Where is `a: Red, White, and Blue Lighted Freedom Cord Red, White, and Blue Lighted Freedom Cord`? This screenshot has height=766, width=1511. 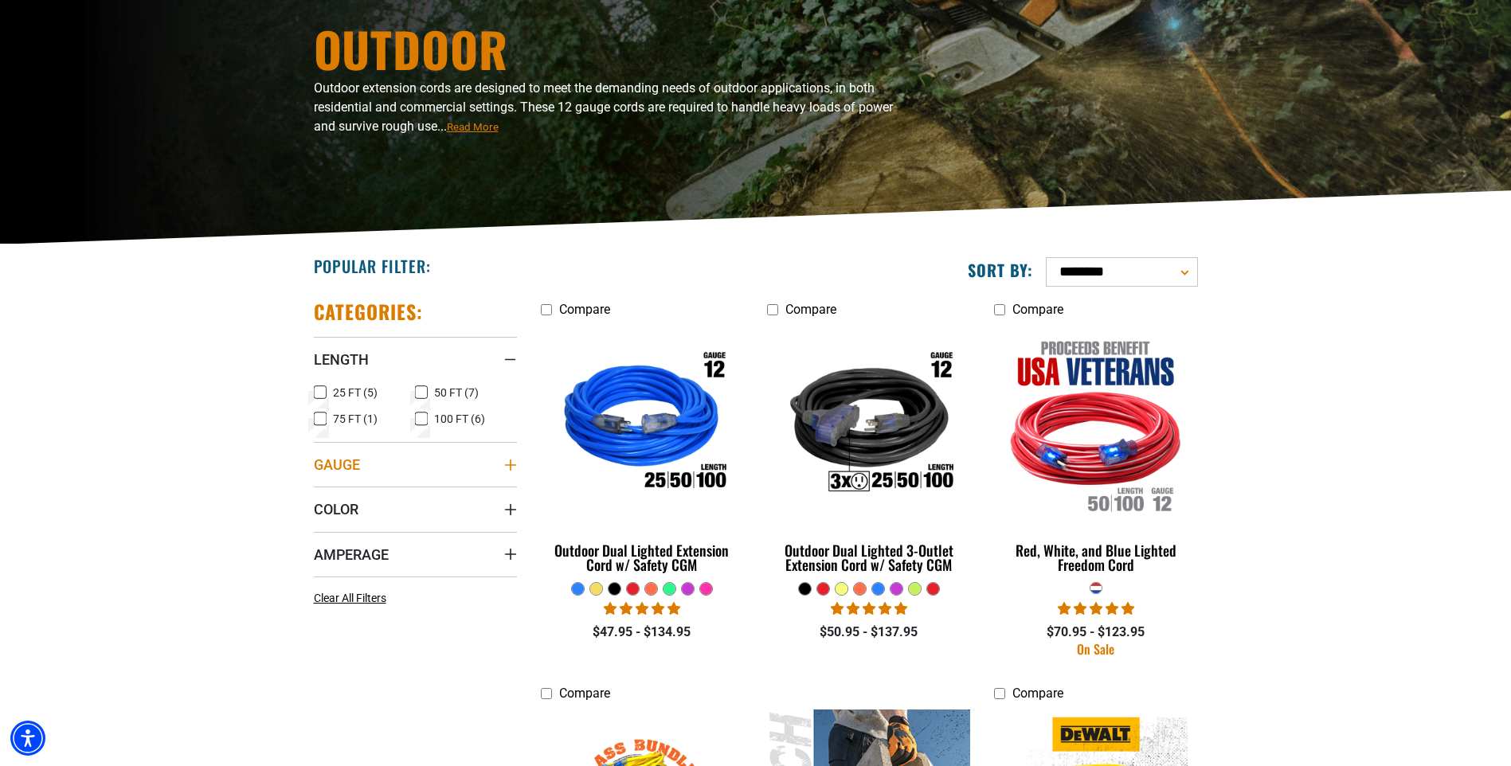
a: Red, White, and Blue Lighted Freedom Cord Red, White, and Blue Lighted Freedom Cord is located at coordinates (1095, 453).